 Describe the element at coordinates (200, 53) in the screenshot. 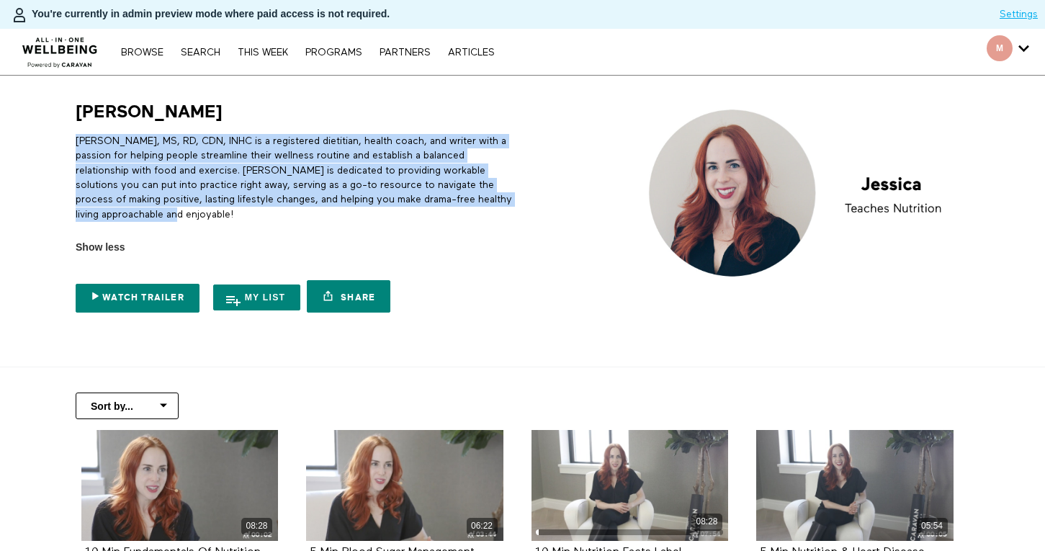

I see `a: Search` at that location.